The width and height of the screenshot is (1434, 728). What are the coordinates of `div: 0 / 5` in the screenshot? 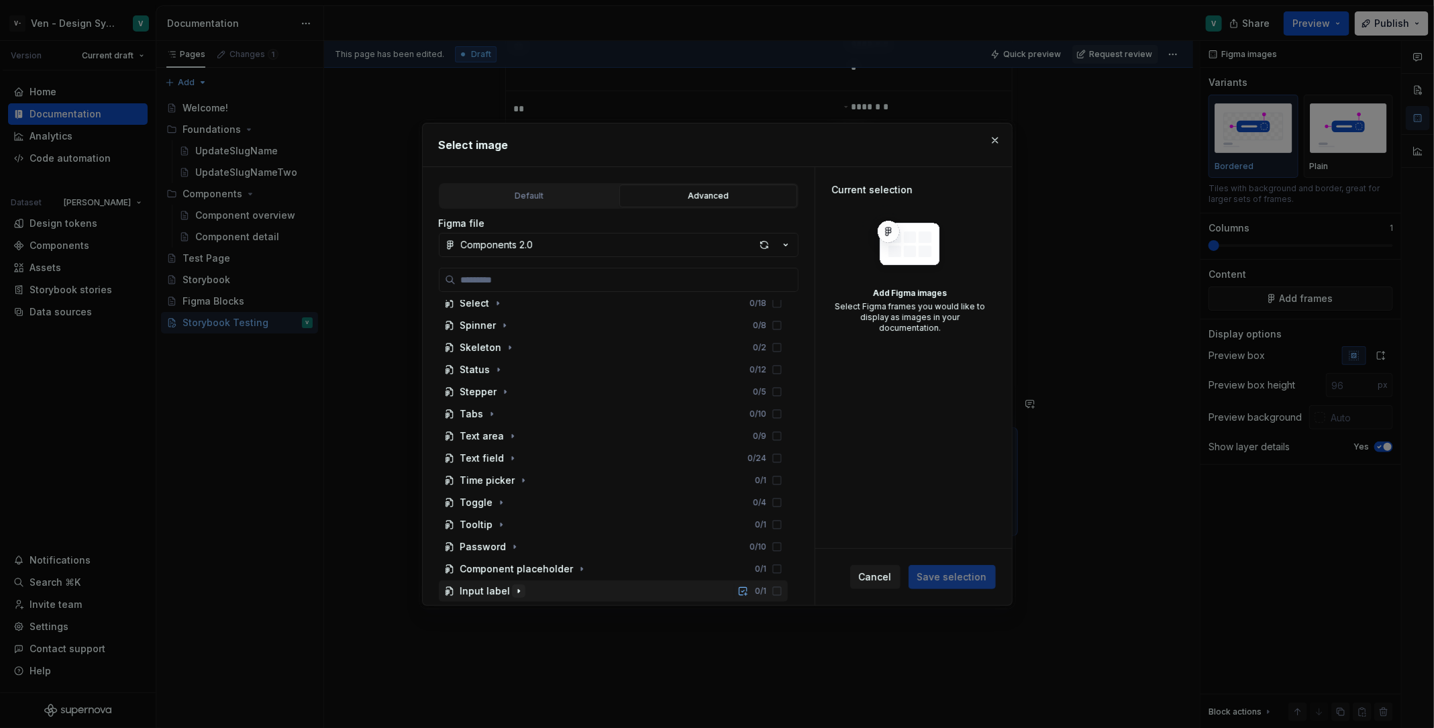 It's located at (760, 392).